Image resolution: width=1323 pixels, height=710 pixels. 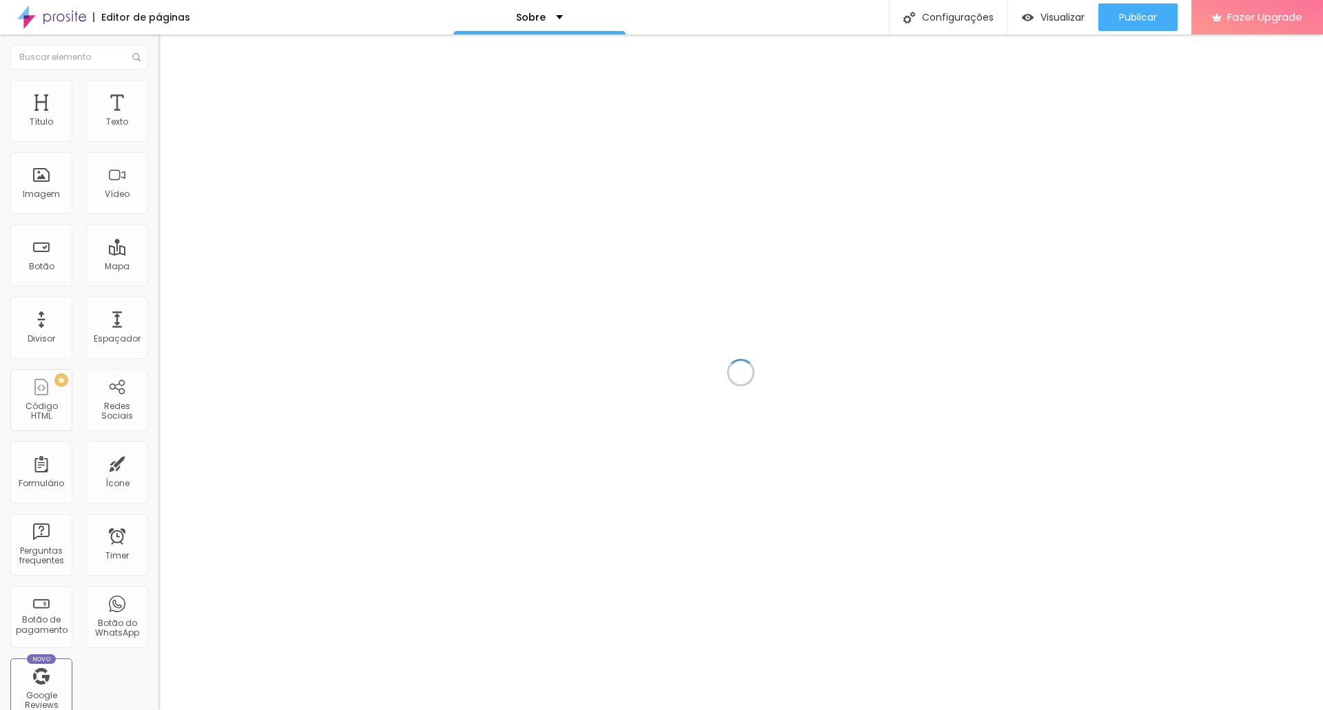 I want to click on div: Formulário, so click(x=41, y=484).